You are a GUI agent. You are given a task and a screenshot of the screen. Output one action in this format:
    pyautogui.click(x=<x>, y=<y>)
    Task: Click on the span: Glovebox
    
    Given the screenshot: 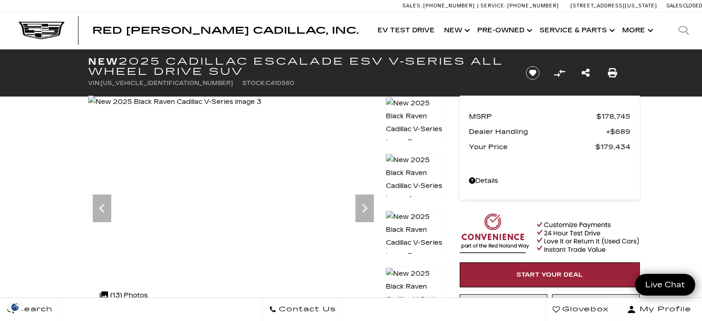 What is the action you would take?
    pyautogui.click(x=584, y=309)
    